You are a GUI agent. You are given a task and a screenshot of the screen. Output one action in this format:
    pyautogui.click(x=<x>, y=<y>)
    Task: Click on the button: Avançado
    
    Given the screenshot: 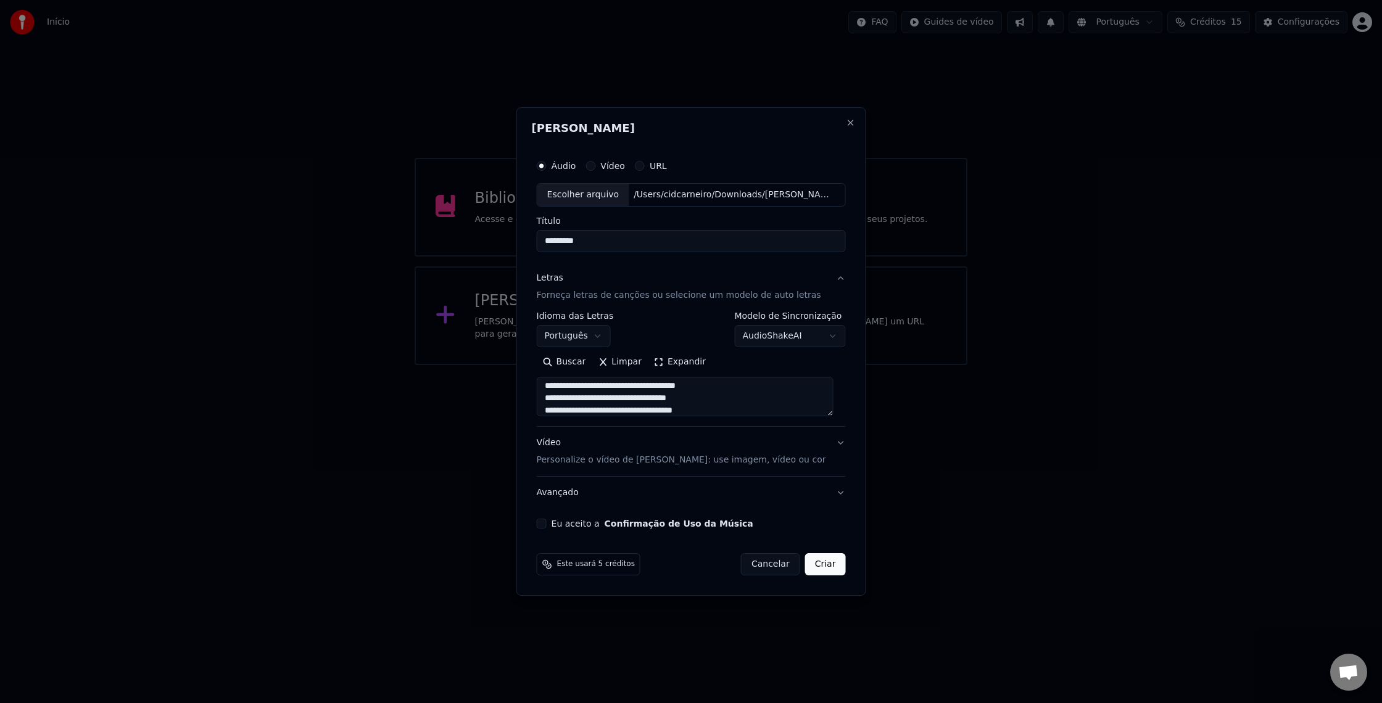 What is the action you would take?
    pyautogui.click(x=691, y=493)
    